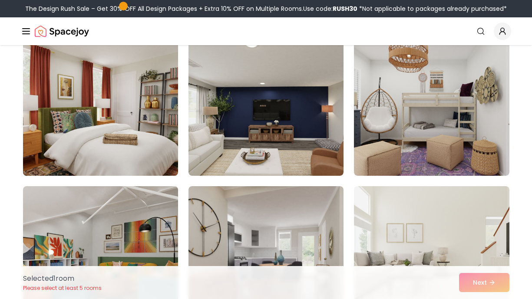 This screenshot has width=532, height=299. Describe the element at coordinates (266, 106) in the screenshot. I see `img: Room room-17` at that location.